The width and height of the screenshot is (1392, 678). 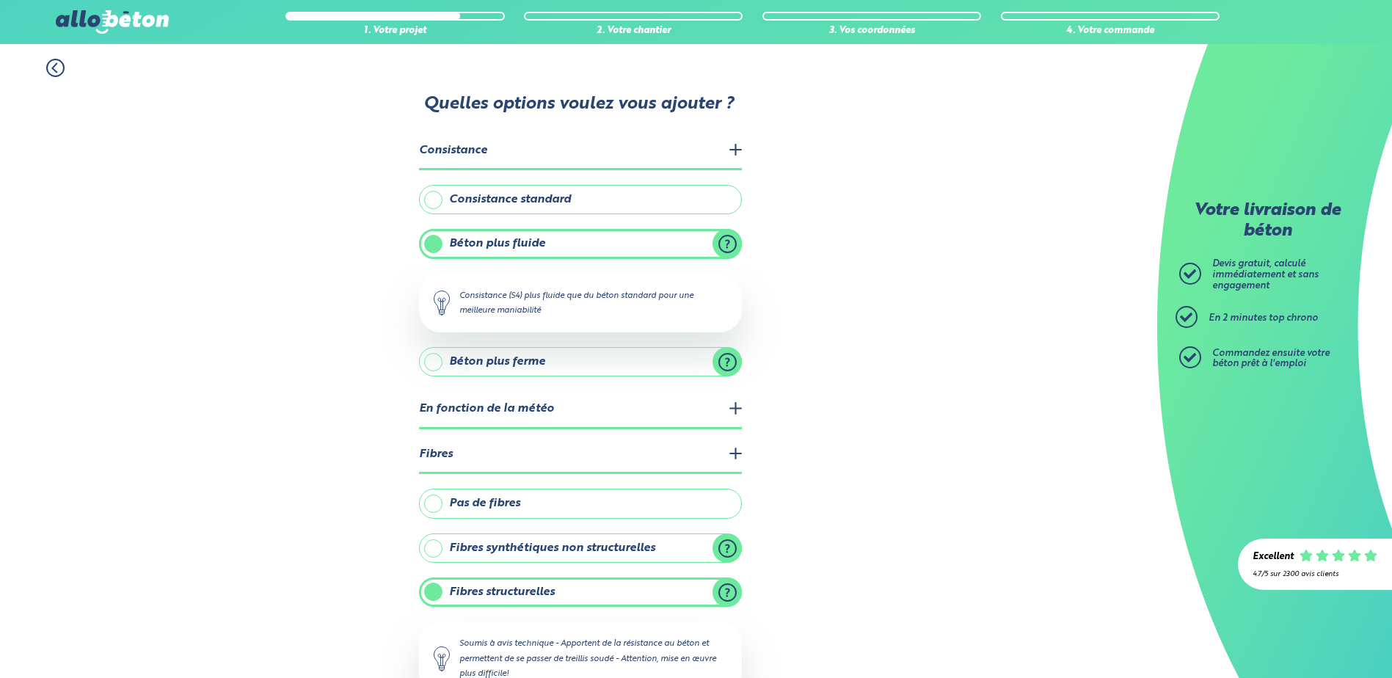 I want to click on div: 3. Vos coordonnées, so click(x=872, y=31).